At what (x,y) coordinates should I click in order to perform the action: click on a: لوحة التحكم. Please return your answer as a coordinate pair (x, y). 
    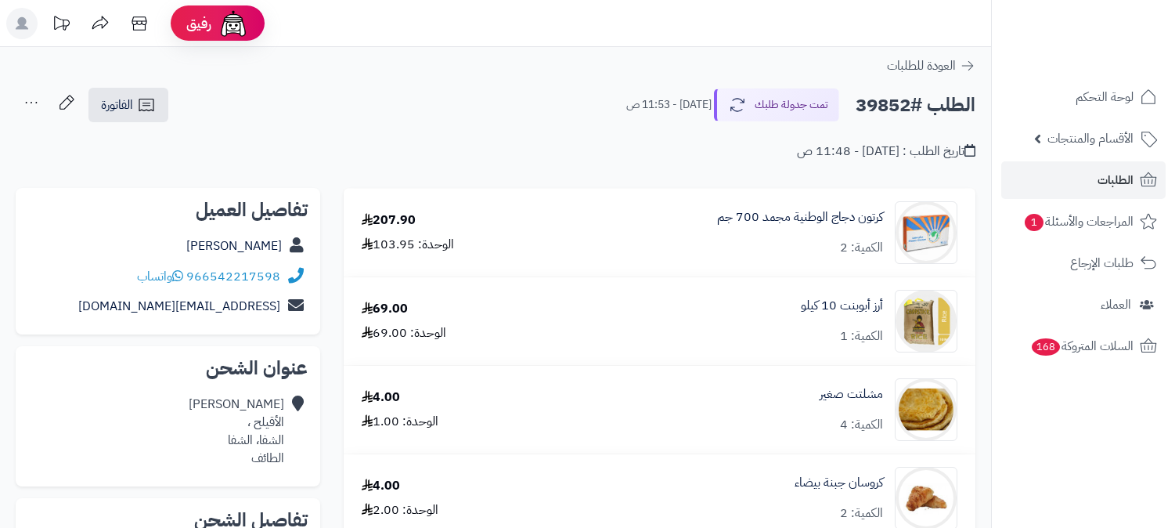
    Looking at the image, I should click on (1084, 97).